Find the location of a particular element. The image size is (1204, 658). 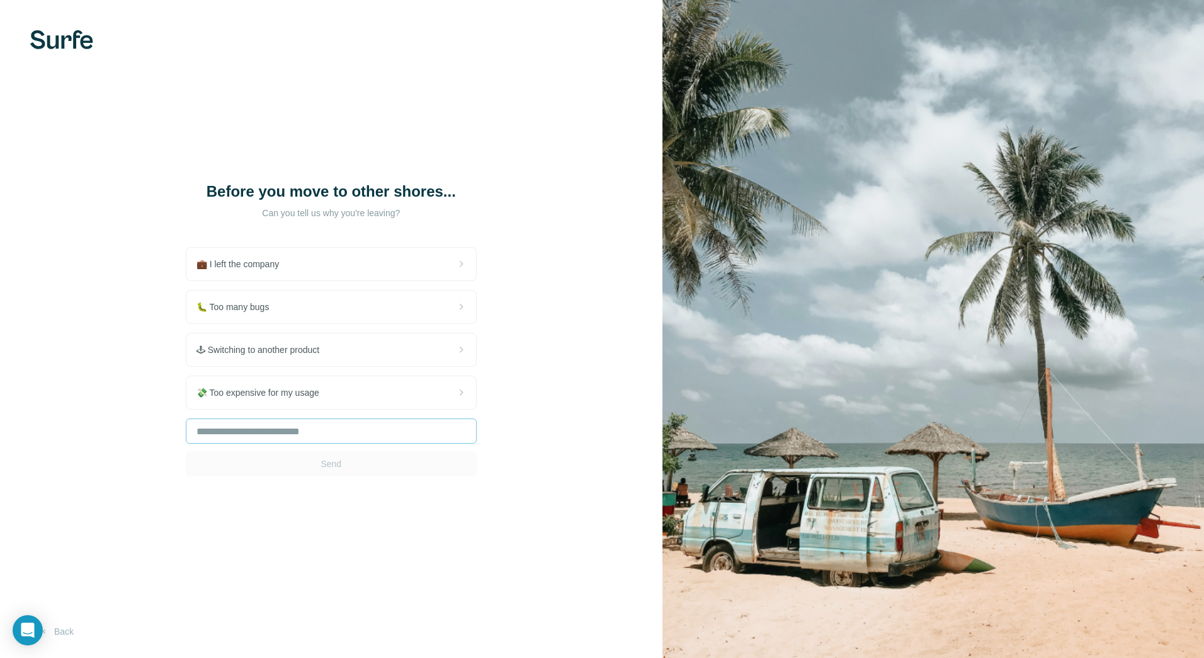

img: Surfe's logo is located at coordinates (62, 40).